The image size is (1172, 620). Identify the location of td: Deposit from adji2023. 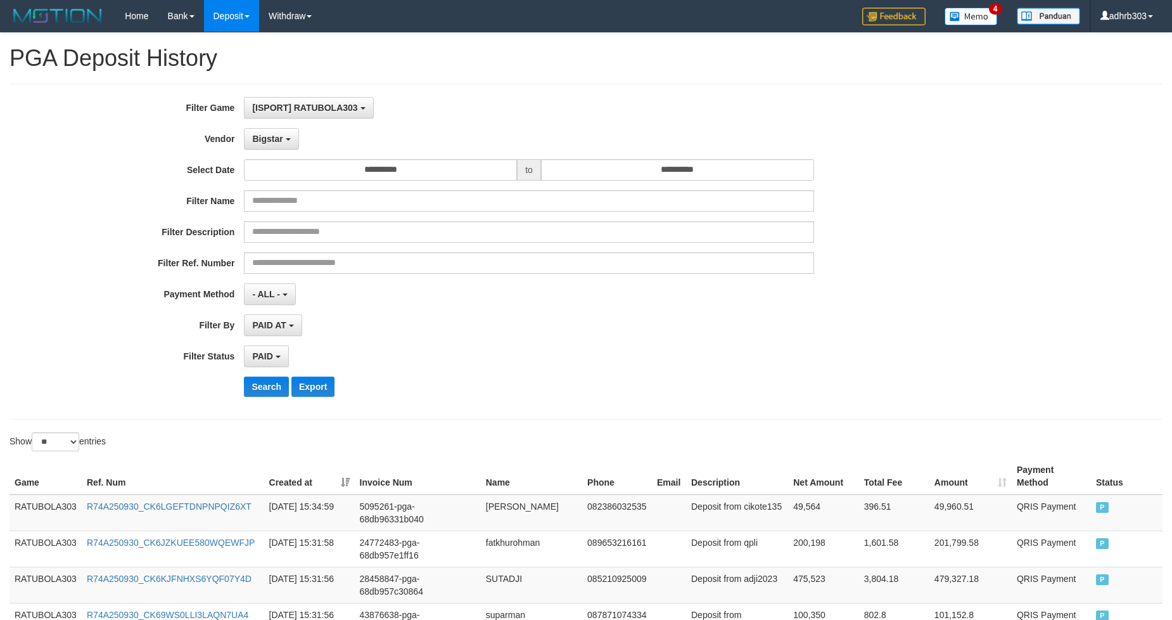
(737, 584).